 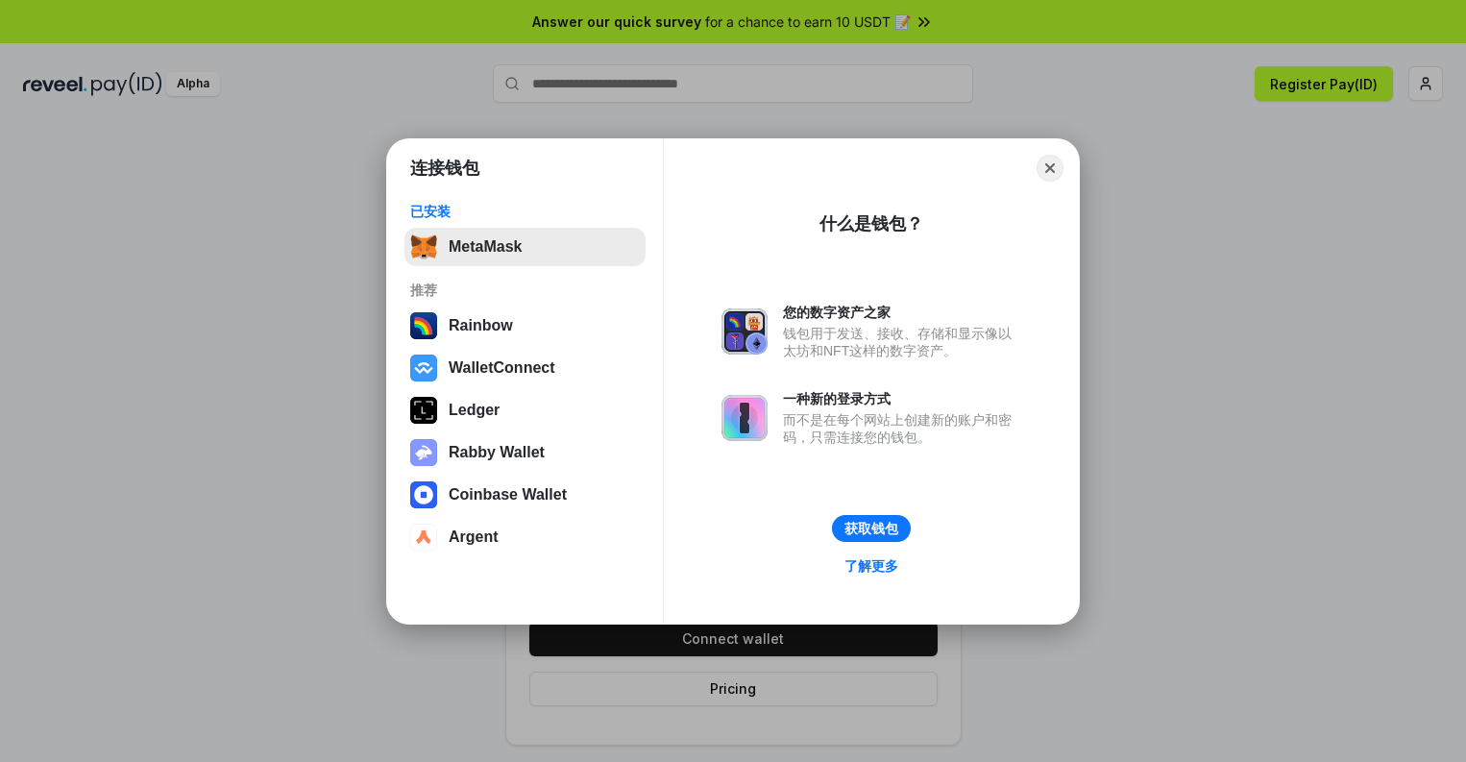 What do you see at coordinates (485, 247) in the screenshot?
I see `div: MetaMask` at bounding box center [485, 247].